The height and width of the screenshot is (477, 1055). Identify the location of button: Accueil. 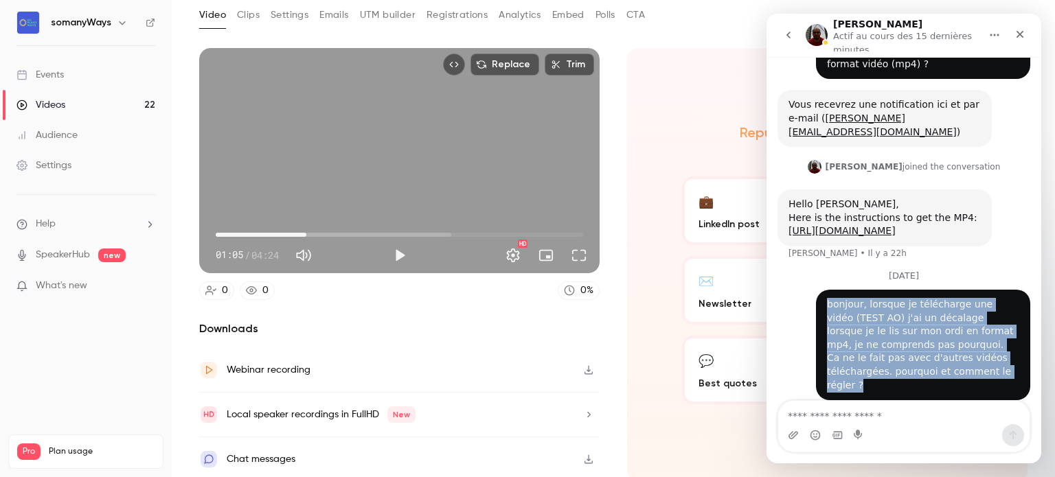
(228, 21).